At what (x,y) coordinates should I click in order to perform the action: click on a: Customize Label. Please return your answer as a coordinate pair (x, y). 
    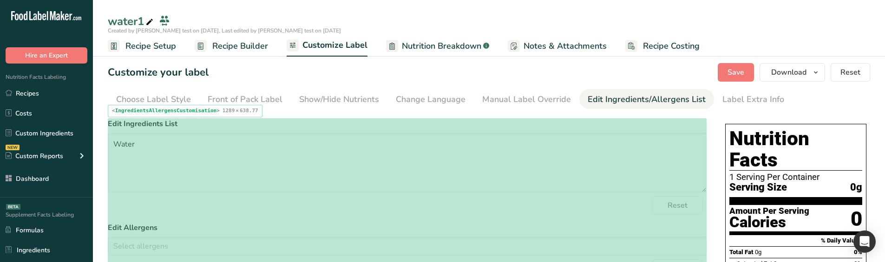
    Looking at the image, I should click on (327, 46).